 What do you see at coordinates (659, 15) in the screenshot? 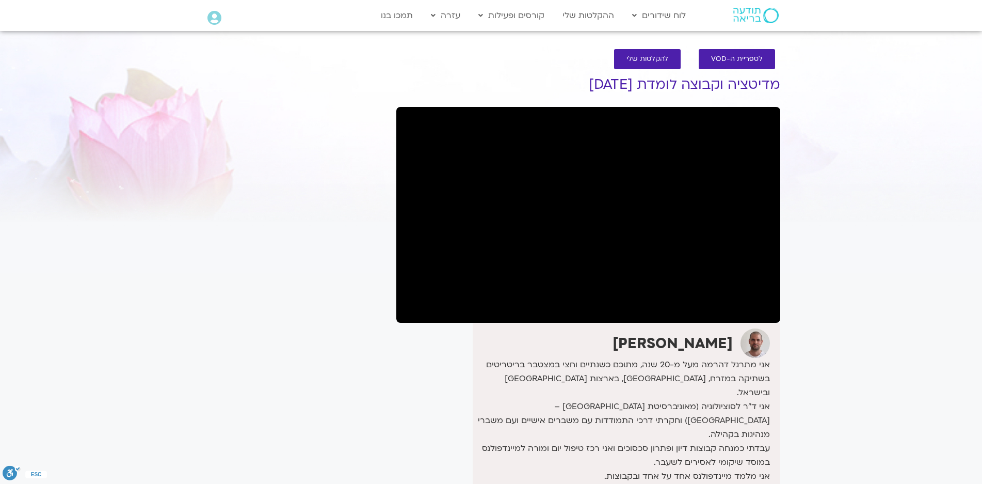
I see `a: לוח שידורים` at bounding box center [659, 15].